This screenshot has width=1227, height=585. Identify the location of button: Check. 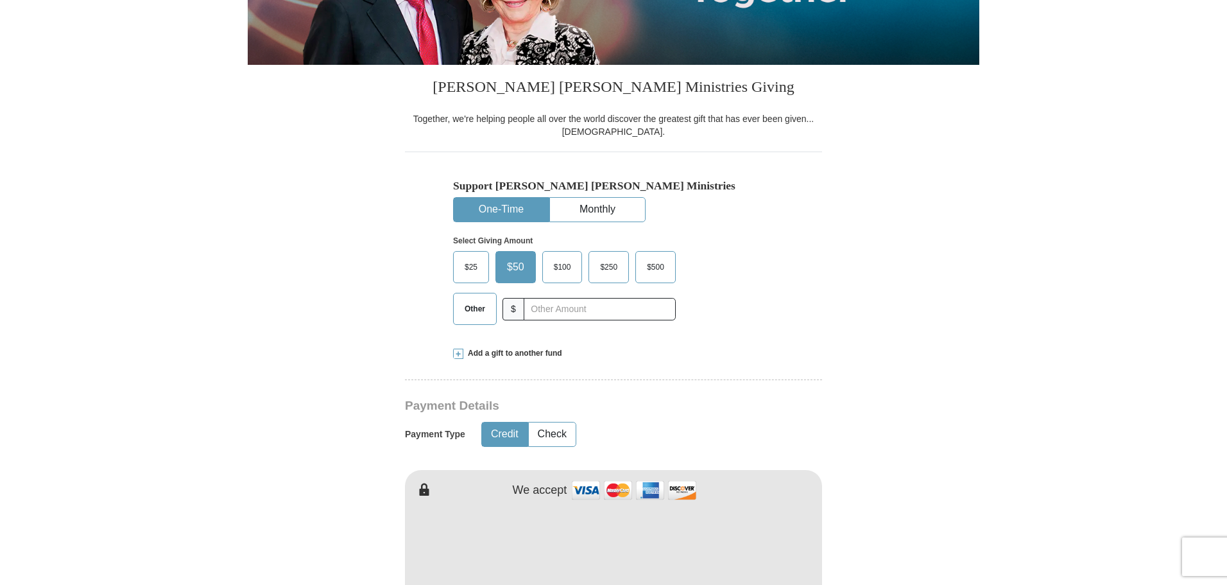
(552, 434).